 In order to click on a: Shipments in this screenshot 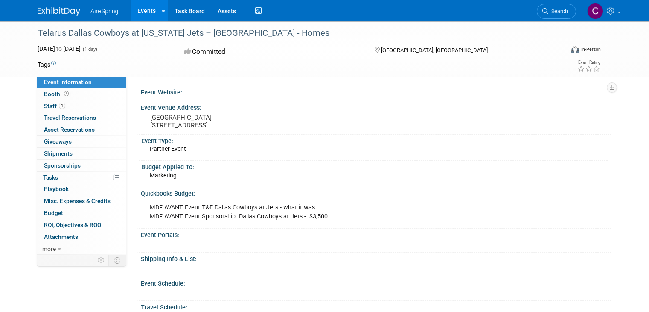, I will do `click(82, 153)`.